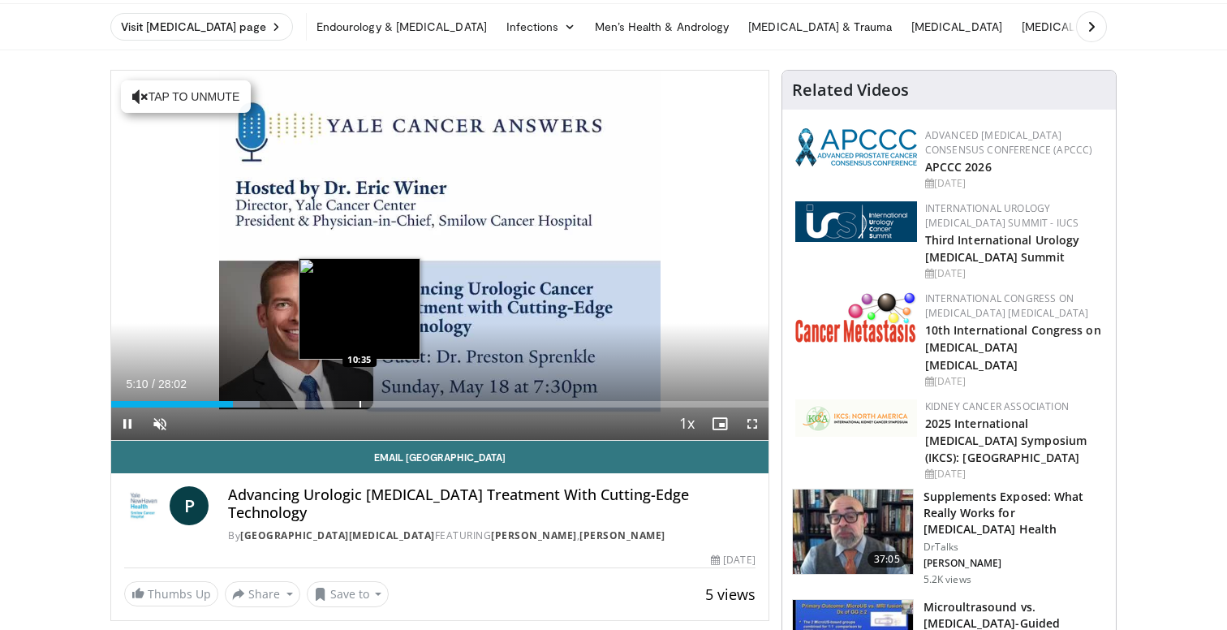  What do you see at coordinates (856, 418) in the screenshot?
I see `img: fca7e709-d275-4aeb-92d8-8ddafe93f2a6.png.150x105_q85_autocrop_double_scale_upscale_version-0.2.png` at bounding box center [856, 418].